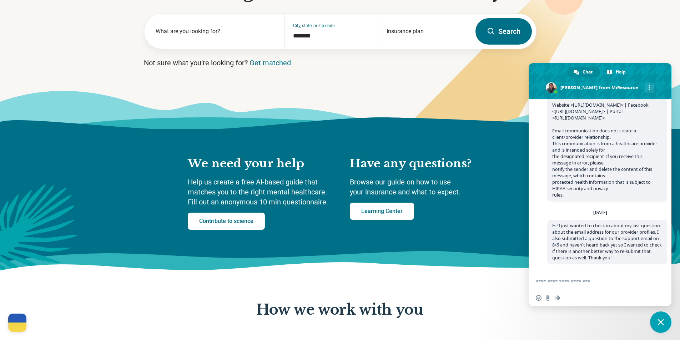 The height and width of the screenshot is (340, 680). I want to click on a: Get matched, so click(270, 63).